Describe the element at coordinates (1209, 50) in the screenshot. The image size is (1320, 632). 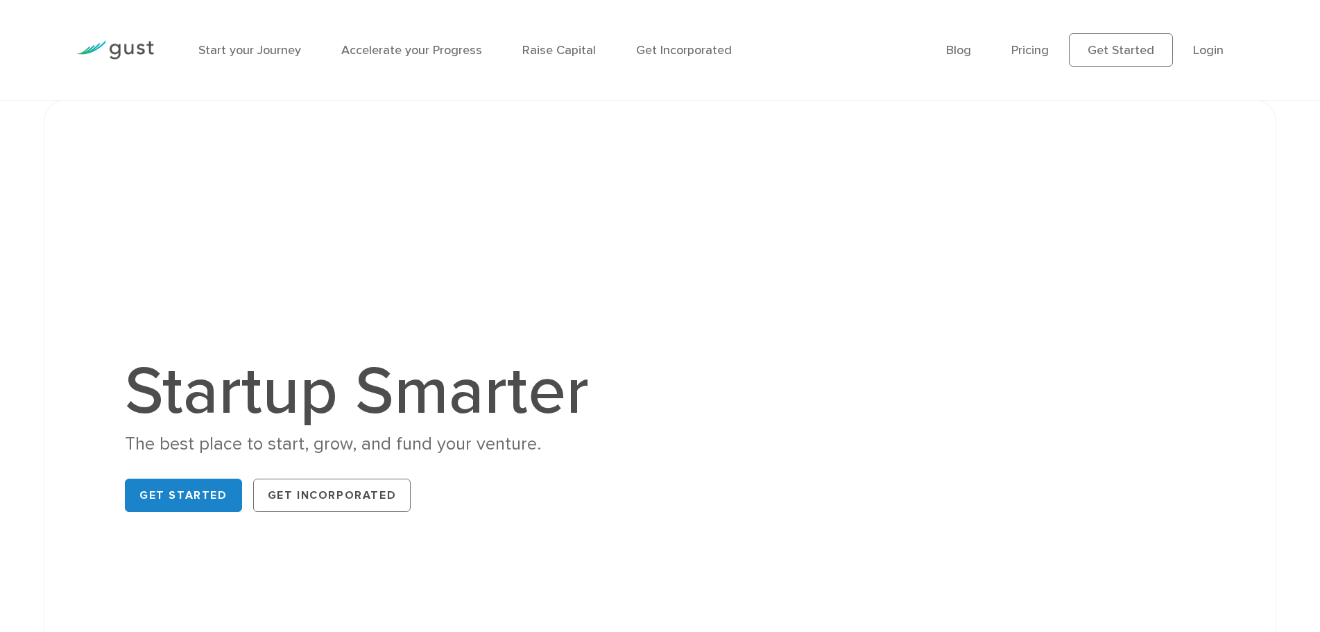
I see `a: Login` at that location.